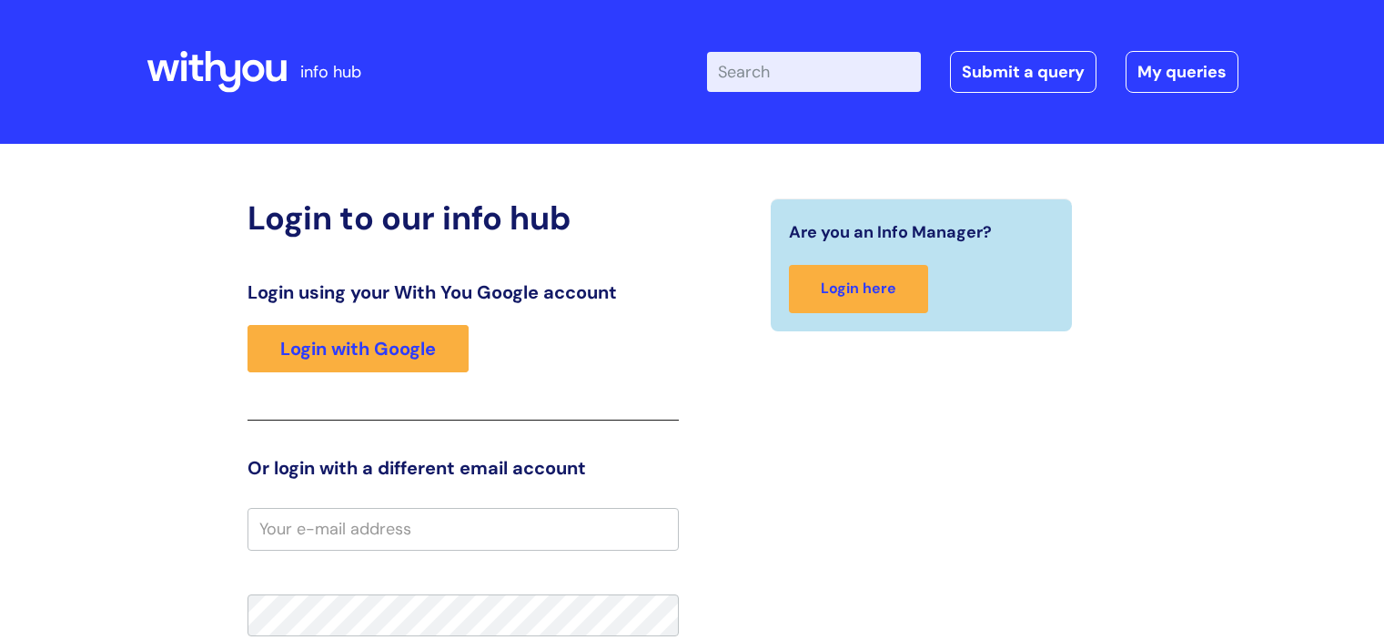 The height and width of the screenshot is (640, 1384). What do you see at coordinates (858, 288) in the screenshot?
I see `a: Login here` at bounding box center [858, 288].